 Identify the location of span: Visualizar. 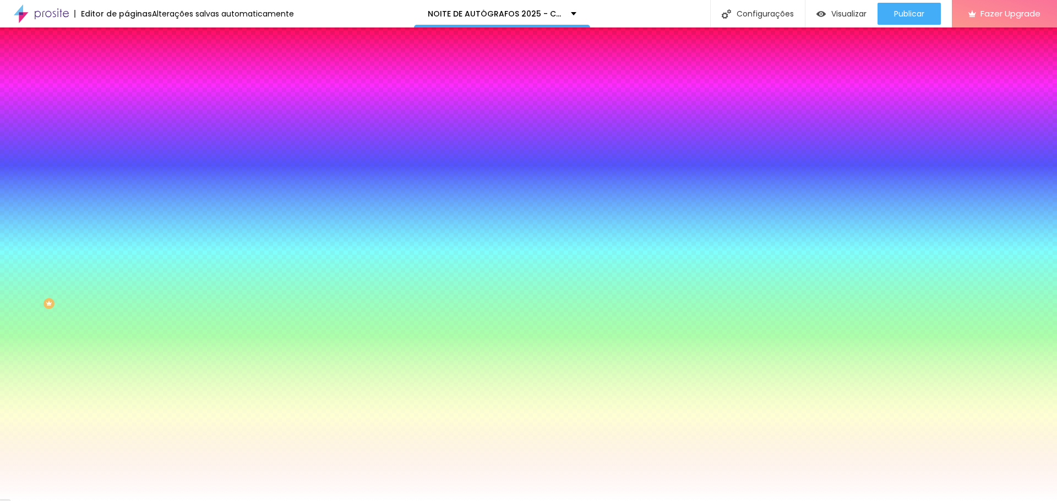
(849, 14).